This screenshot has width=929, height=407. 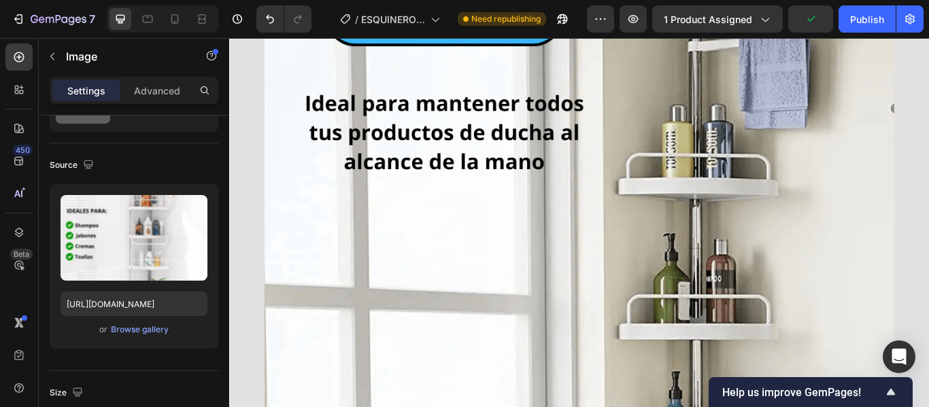 What do you see at coordinates (867, 19) in the screenshot?
I see `div: Publish` at bounding box center [867, 19].